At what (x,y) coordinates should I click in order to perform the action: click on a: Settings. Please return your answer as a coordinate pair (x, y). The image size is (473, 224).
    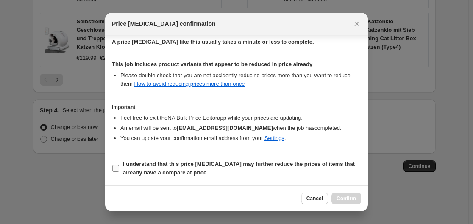
    Looking at the image, I should click on (274, 138).